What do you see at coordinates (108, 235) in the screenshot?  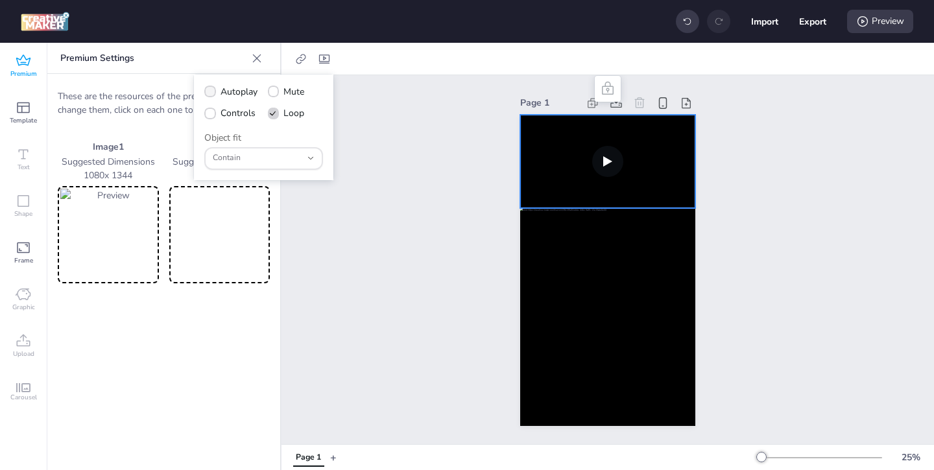 I see `img: Preview` at bounding box center [108, 235].